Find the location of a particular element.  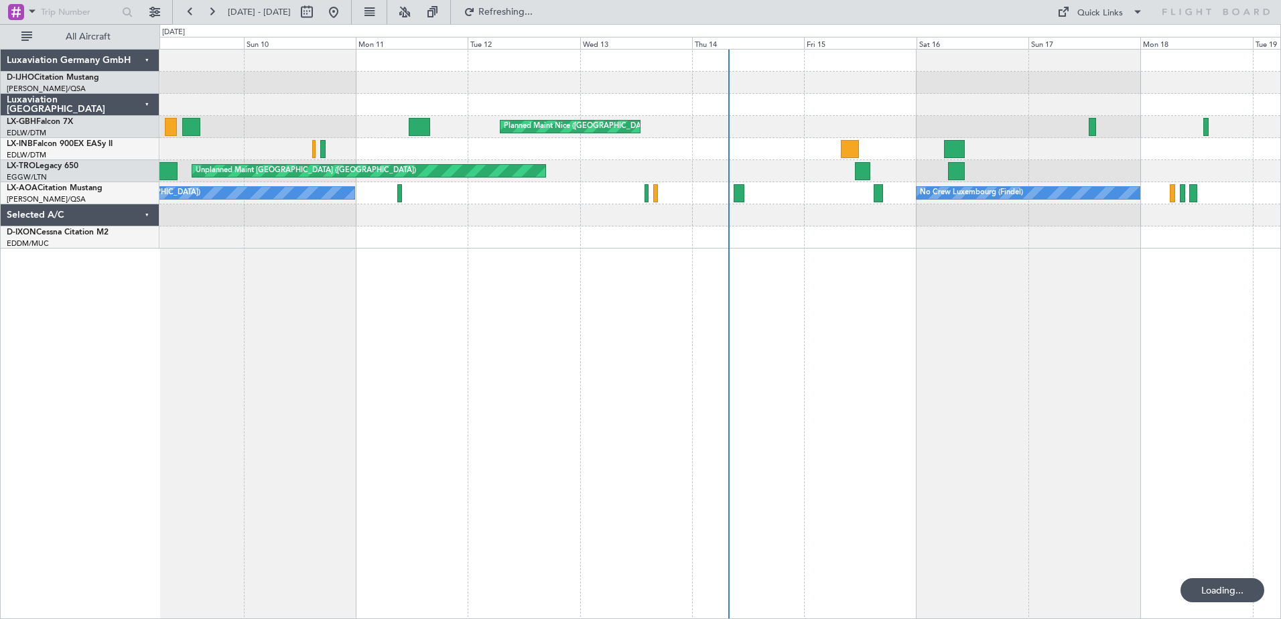

a: D-IXONCessna Citation M2 is located at coordinates (58, 232).